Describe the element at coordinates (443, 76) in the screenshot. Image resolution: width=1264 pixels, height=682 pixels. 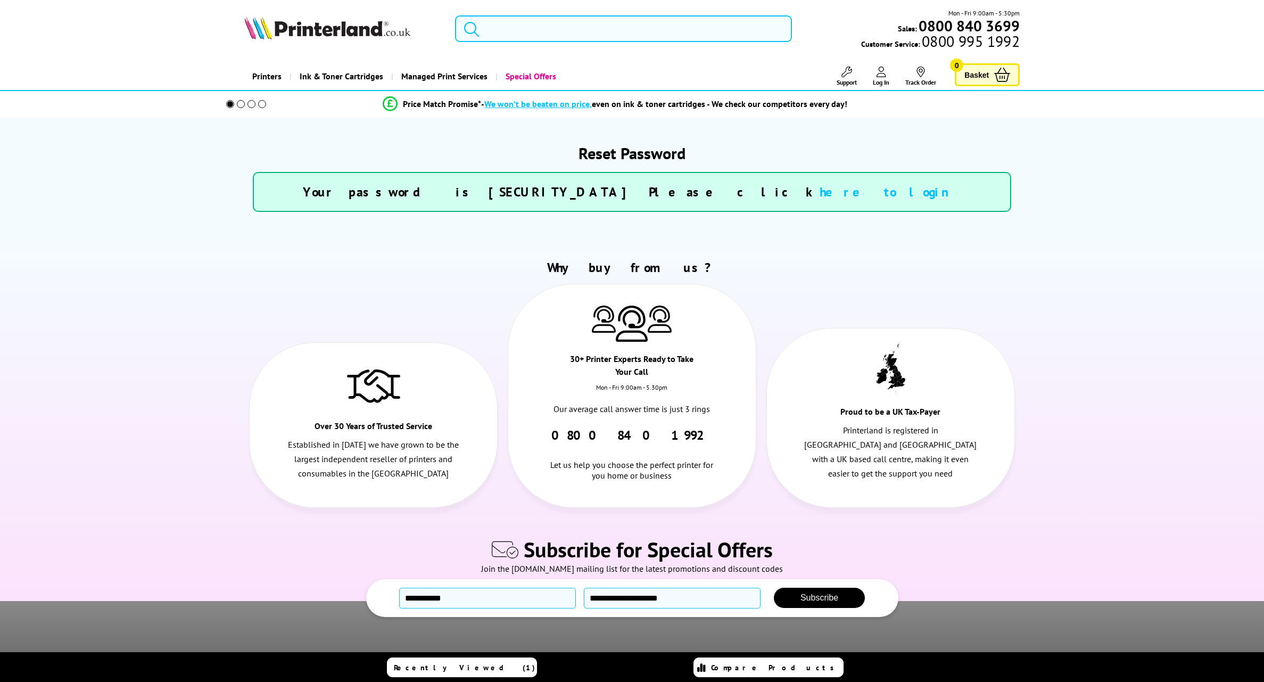
I see `a: Managed Print Services` at that location.